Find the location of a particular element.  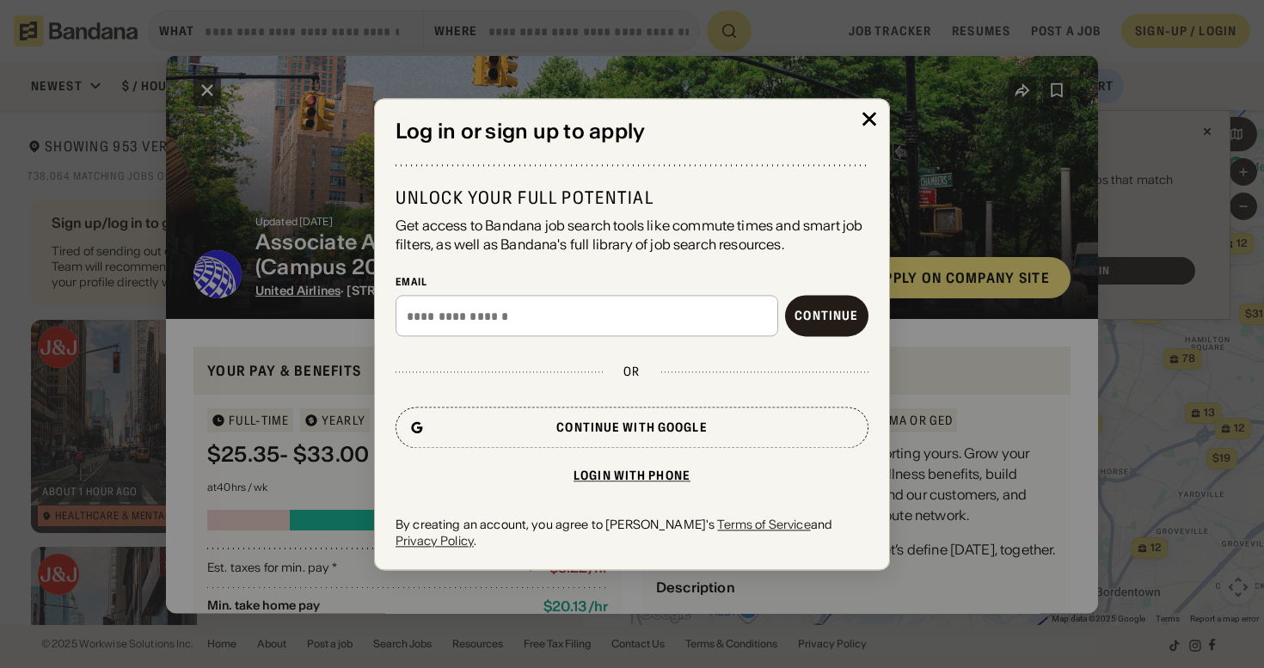

a: Privacy Policy is located at coordinates (434, 541).